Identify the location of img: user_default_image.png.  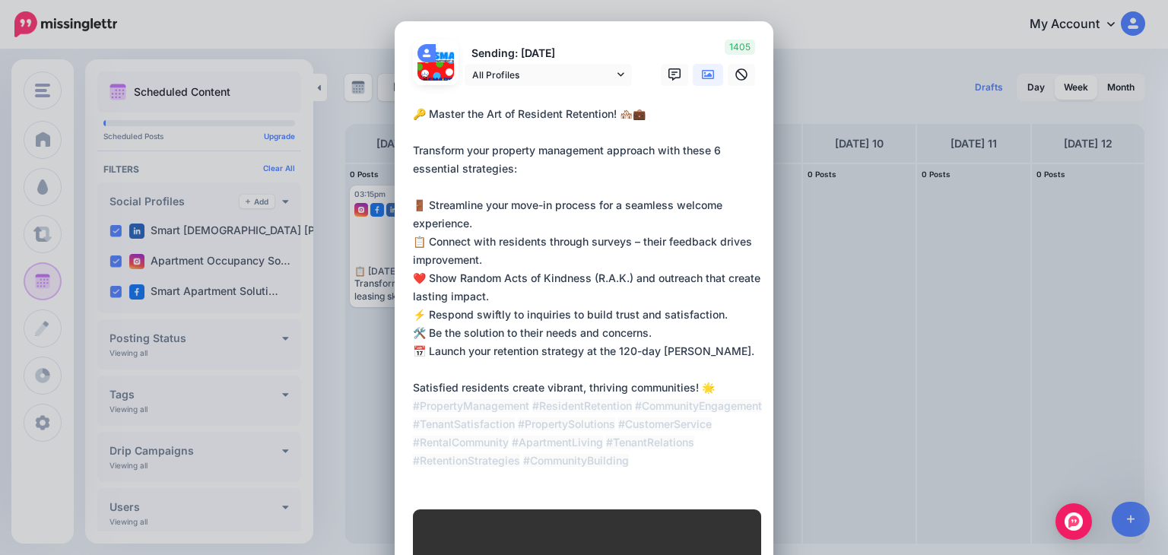
(427, 53).